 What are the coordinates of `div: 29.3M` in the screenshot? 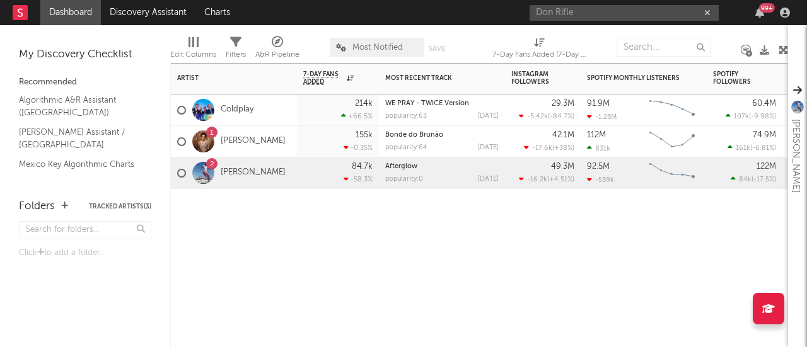 It's located at (563, 103).